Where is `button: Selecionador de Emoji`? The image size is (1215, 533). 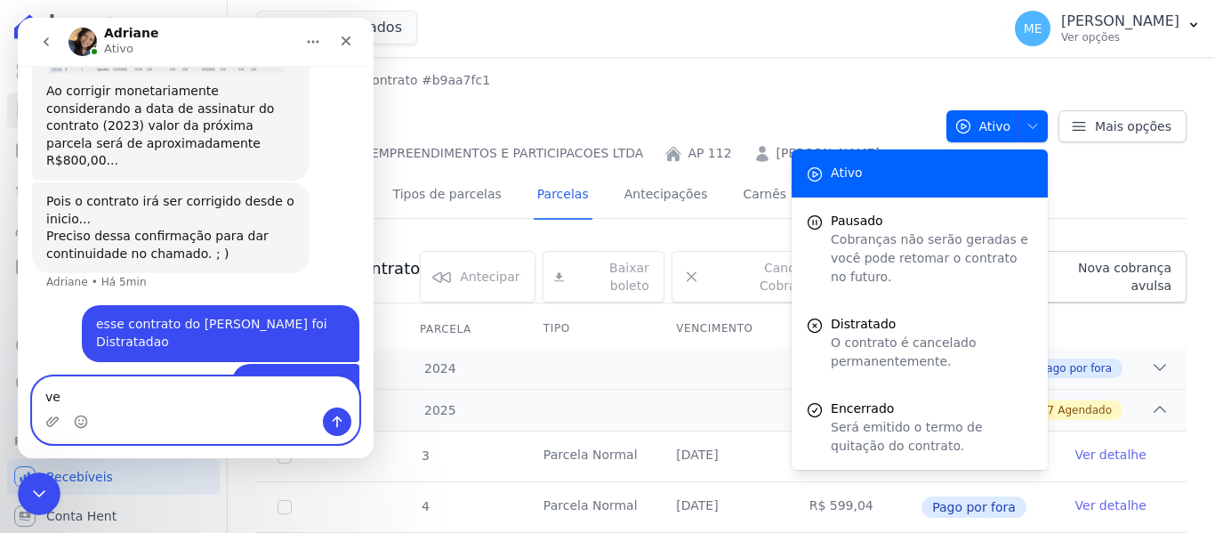
button: Selecionador de Emoji is located at coordinates (63, 404).